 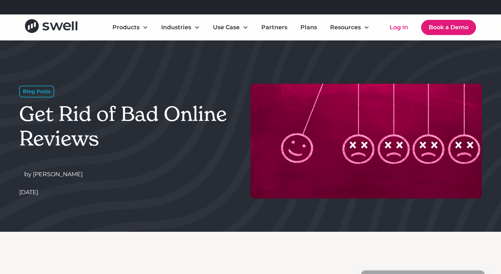 What do you see at coordinates (308, 27) in the screenshot?
I see `a: Plans` at bounding box center [308, 27].